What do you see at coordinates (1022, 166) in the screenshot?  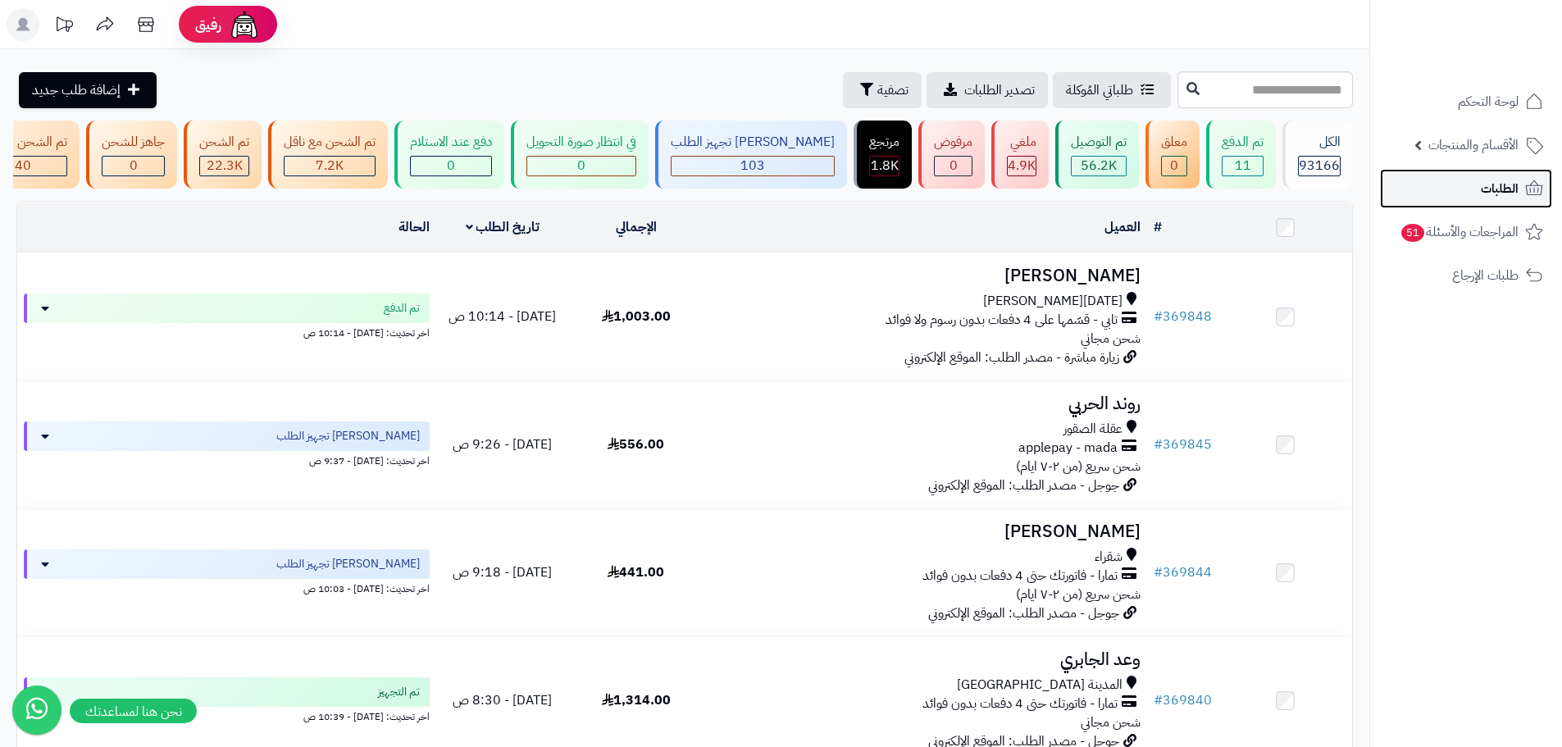 I see `span: 4.9K` at bounding box center [1022, 166].